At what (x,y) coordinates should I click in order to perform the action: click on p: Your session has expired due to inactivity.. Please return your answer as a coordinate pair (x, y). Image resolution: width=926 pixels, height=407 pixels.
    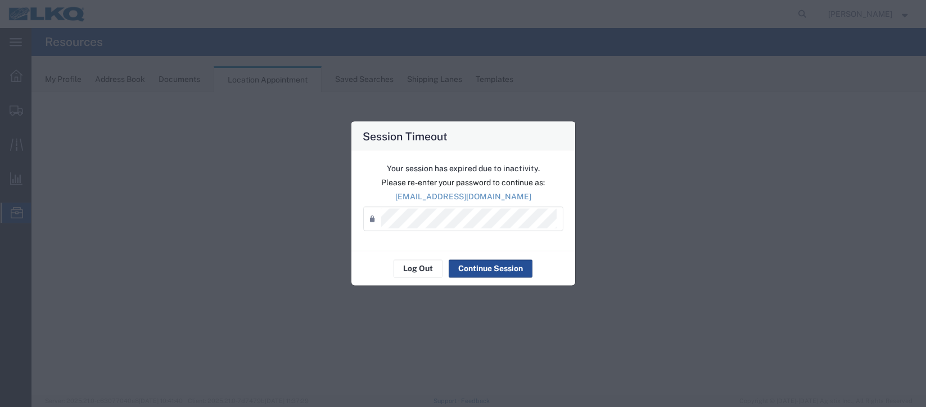
    Looking at the image, I should click on (463, 168).